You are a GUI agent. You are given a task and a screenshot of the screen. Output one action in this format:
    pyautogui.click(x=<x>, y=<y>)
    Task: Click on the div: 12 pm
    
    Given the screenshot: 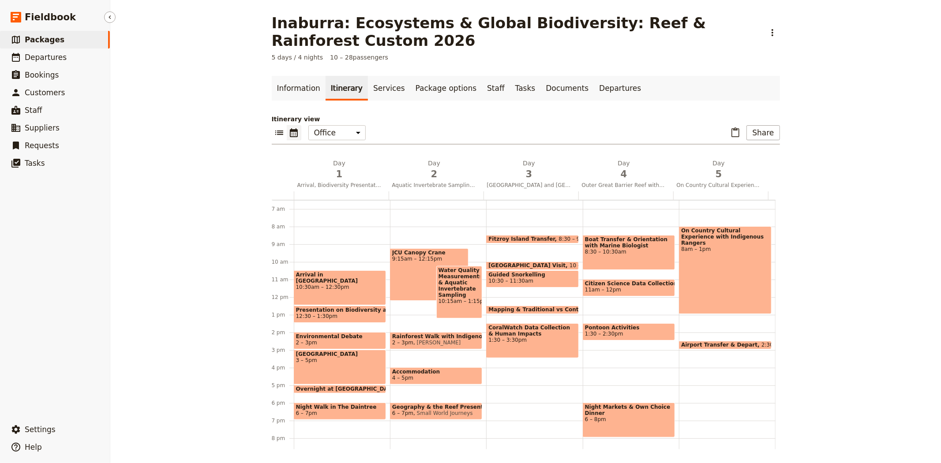 What is the action you would take?
    pyautogui.click(x=283, y=297)
    